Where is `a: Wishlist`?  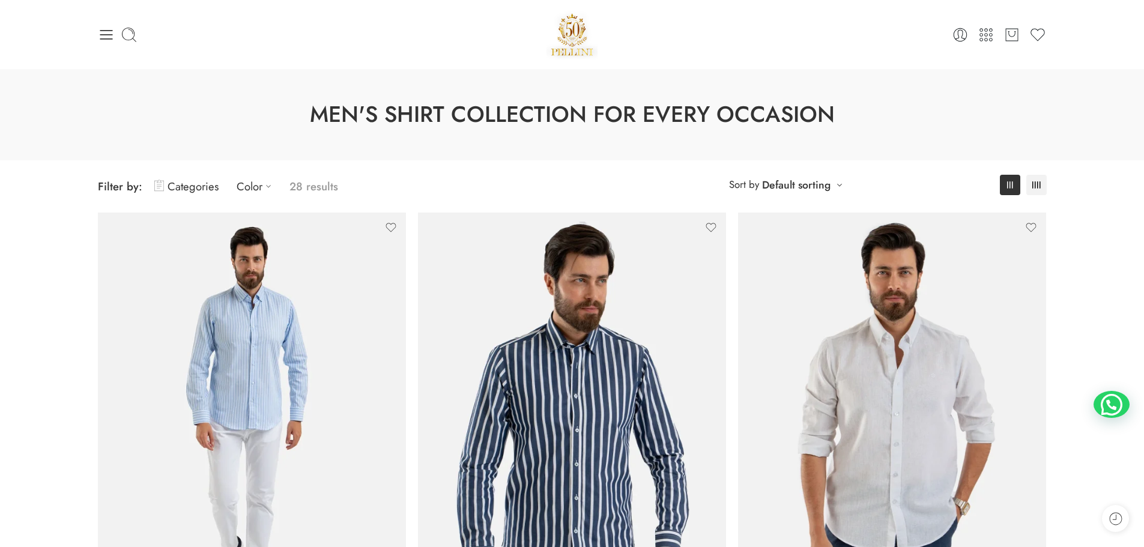 a: Wishlist is located at coordinates (1038, 35).